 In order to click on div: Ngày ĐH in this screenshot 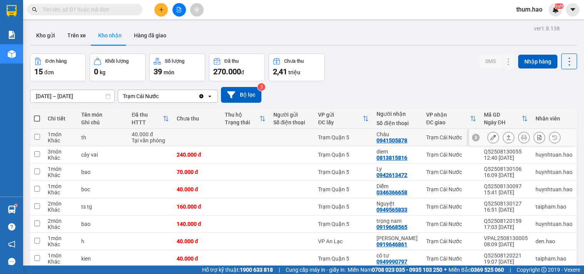, I will do `click(503, 122)`.